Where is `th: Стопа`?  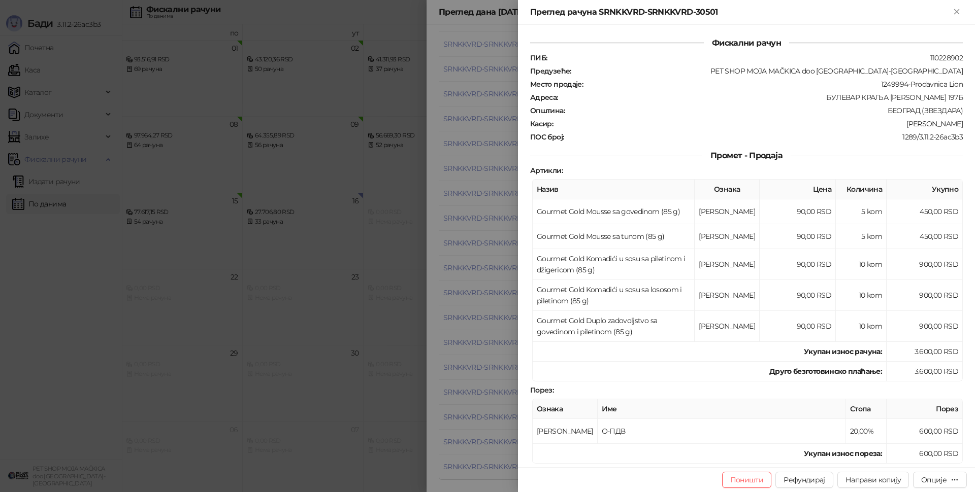 th: Стопа is located at coordinates (866, 409).